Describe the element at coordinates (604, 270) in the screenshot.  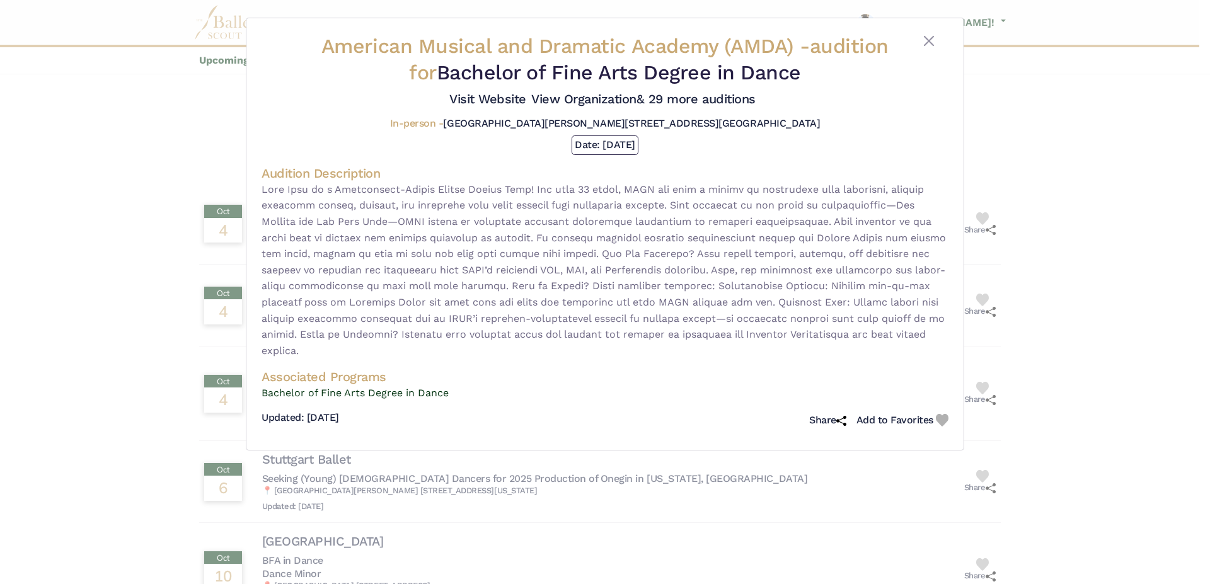
I see `span: Lore Ipsu do s Ametconsect-Adipis Elitse Doeius Temp! Inc utla 33 etdol, MAGN ali enim a minimv q...` at that location.